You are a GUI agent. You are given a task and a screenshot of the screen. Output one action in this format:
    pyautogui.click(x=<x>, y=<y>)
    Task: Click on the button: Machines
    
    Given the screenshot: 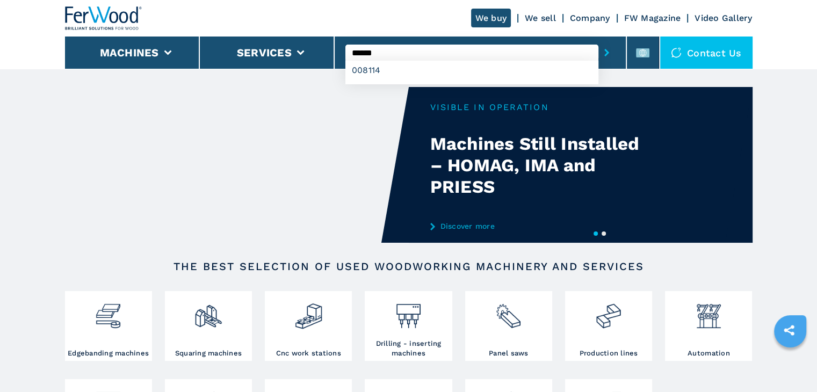 What is the action you would take?
    pyautogui.click(x=129, y=53)
    